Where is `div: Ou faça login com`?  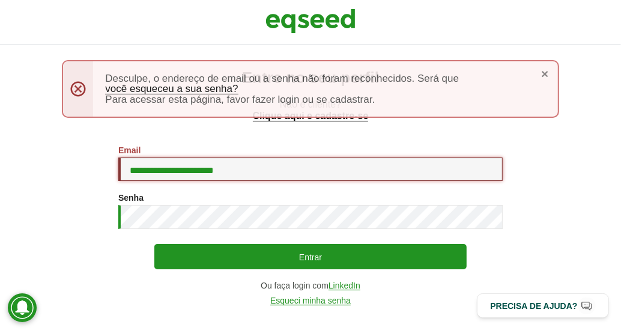
div: Ou faça login com is located at coordinates (311, 285).